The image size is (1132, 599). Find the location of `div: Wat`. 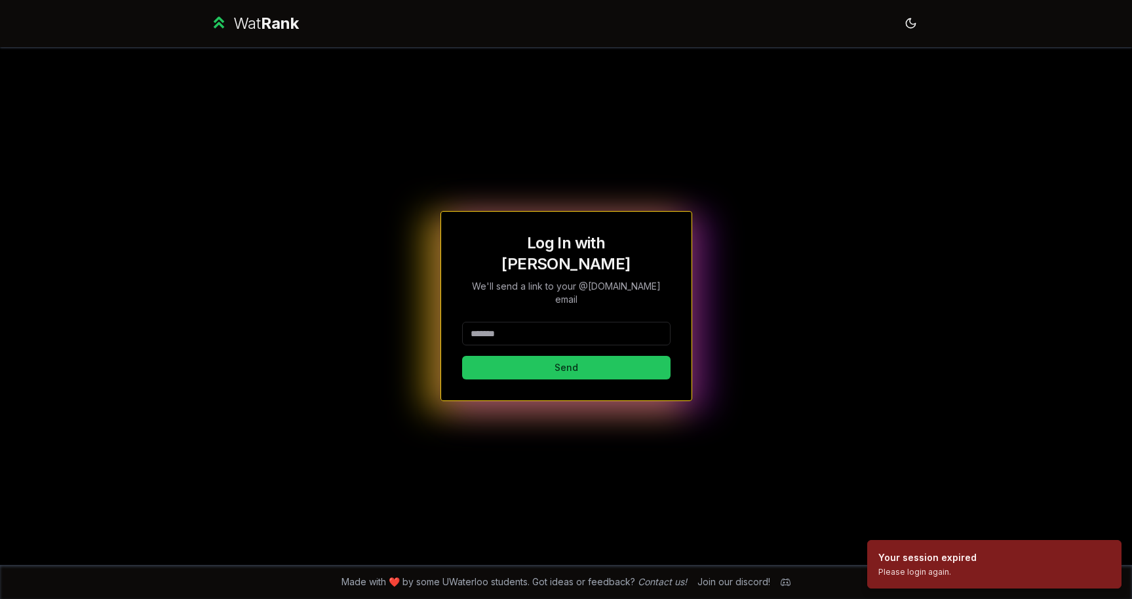

div: Wat is located at coordinates (266, 24).